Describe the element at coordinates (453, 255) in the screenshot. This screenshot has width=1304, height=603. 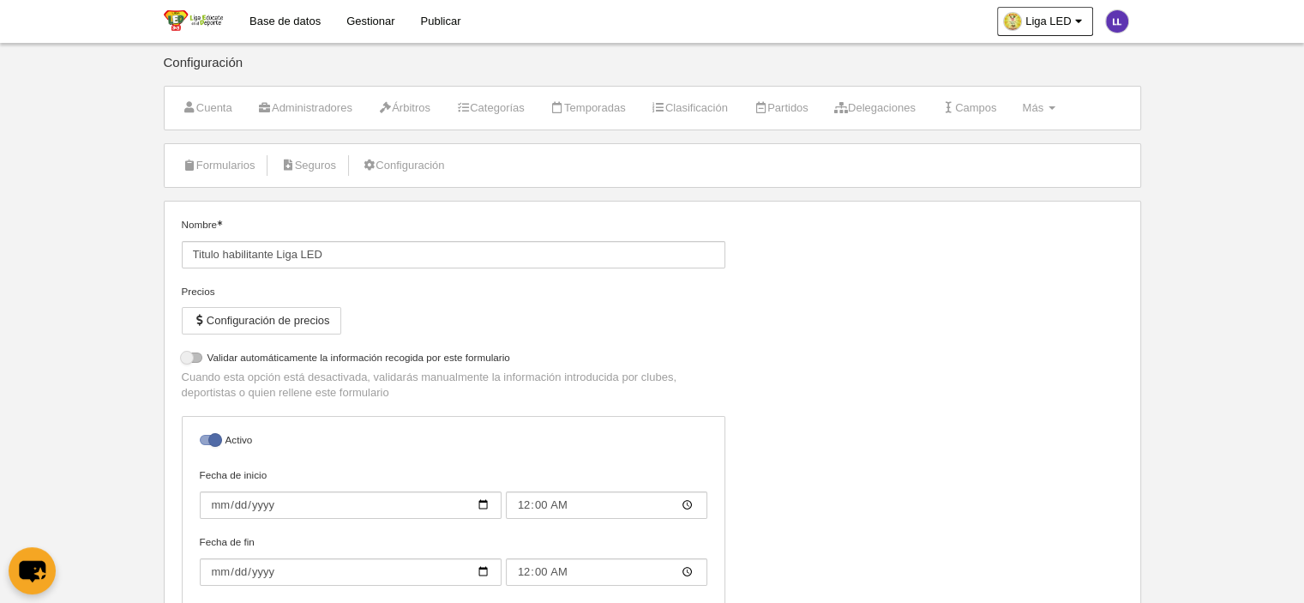
I see `input: Nombre` at that location.